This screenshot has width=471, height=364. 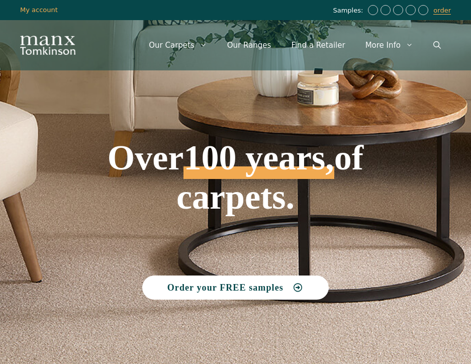 I want to click on nav: Primary, so click(x=295, y=45).